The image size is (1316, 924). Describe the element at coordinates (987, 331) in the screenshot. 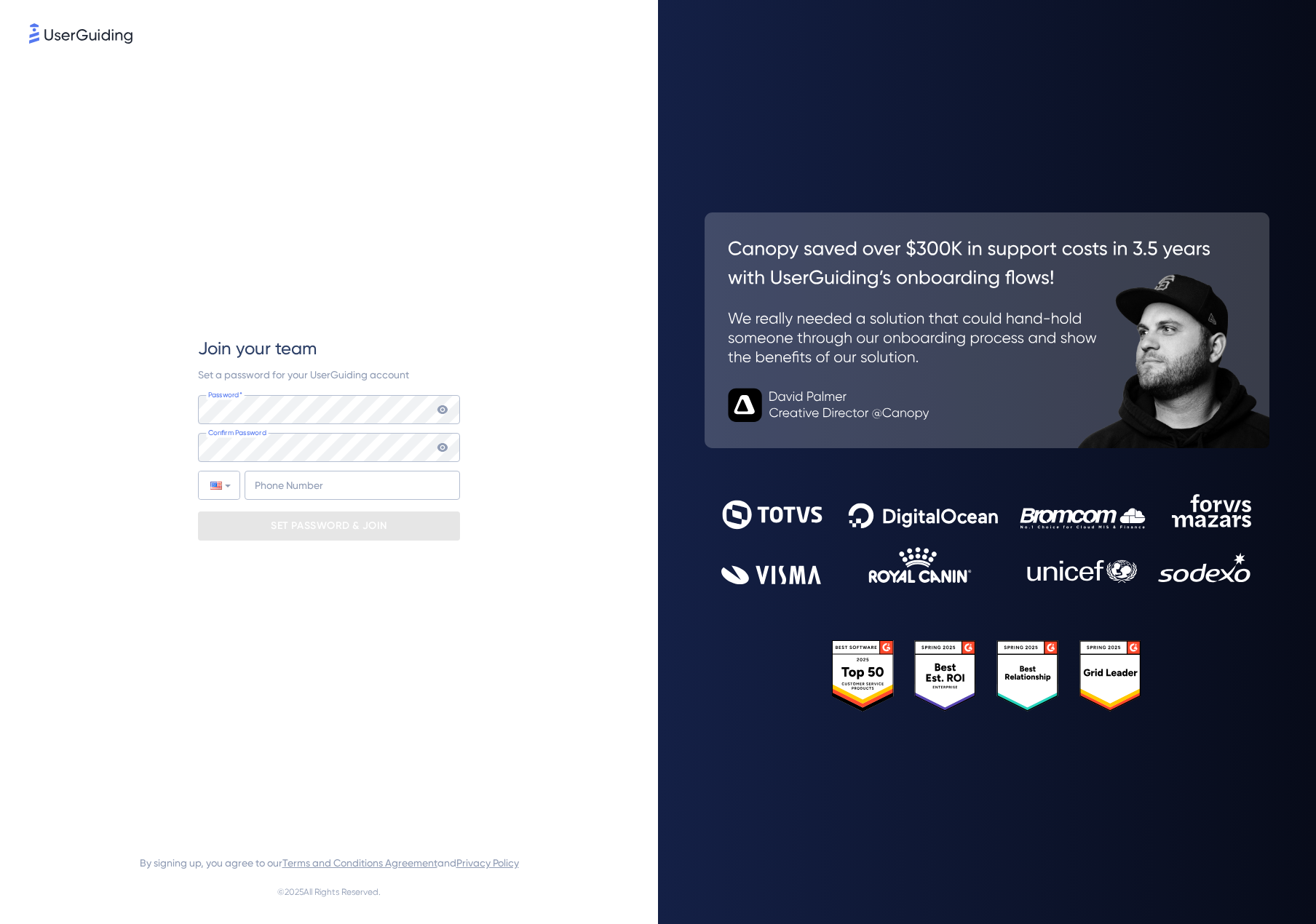

I see `img: 26c0aa7c25a843aed4baddd2b5e0fa68.svg` at that location.